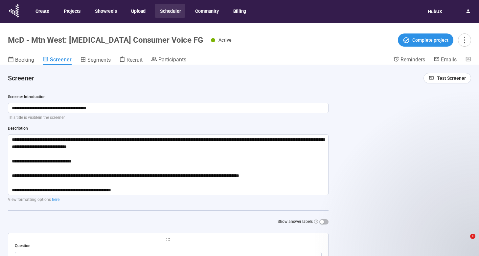 The height and width of the screenshot is (256, 479). What do you see at coordinates (409, 60) in the screenshot?
I see `a: Reminders` at bounding box center [409, 60].